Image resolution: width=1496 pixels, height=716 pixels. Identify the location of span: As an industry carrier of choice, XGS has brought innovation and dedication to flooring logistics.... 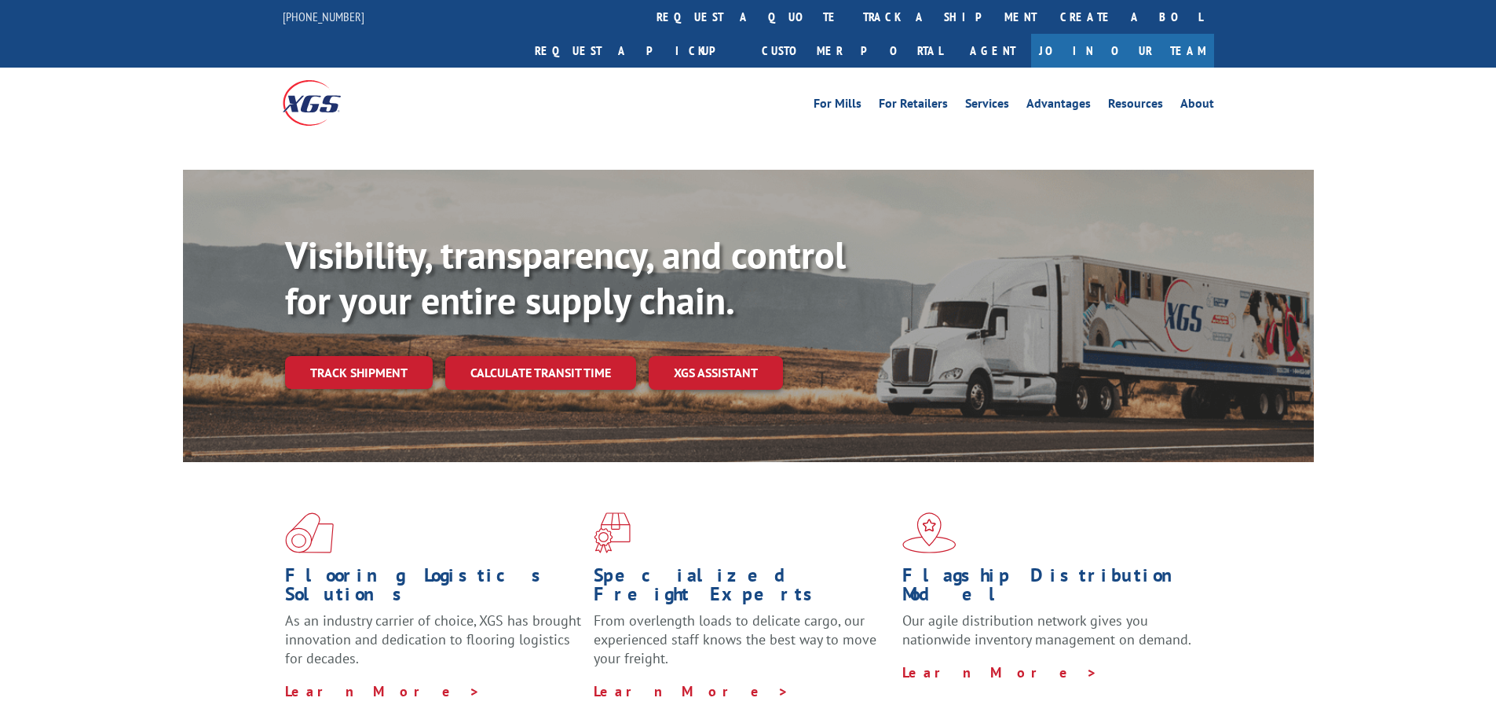
(433, 639).